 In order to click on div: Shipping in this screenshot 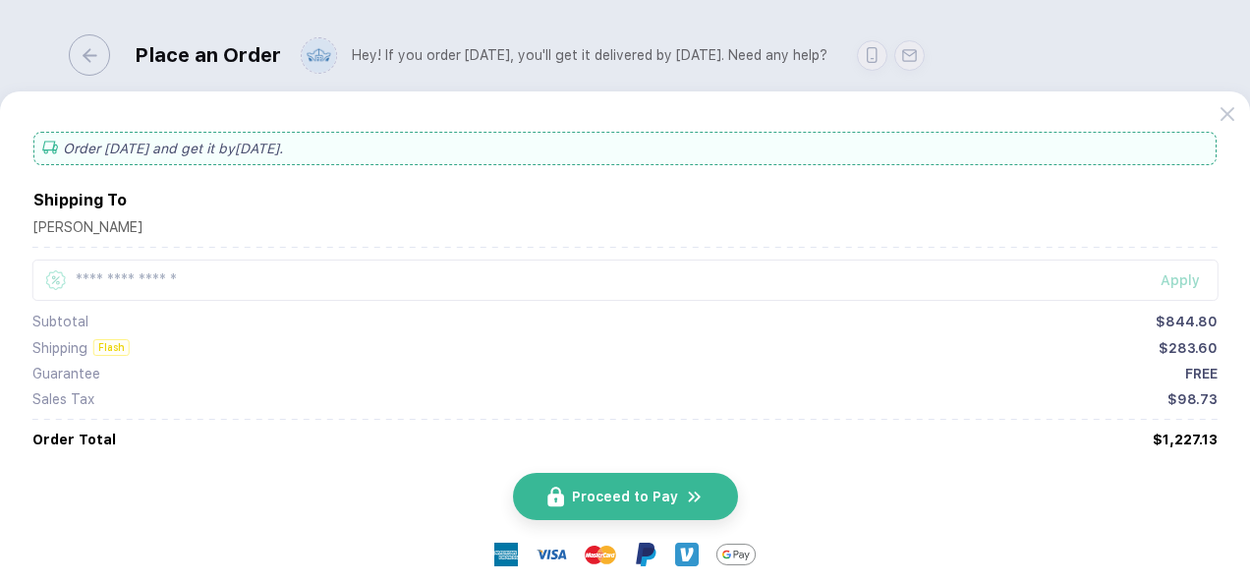, I will do `click(60, 348)`.